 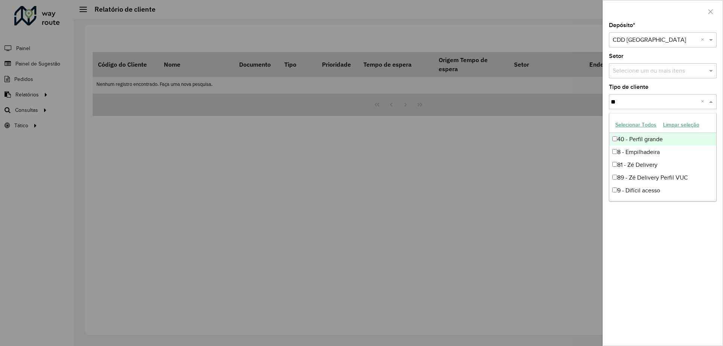 What do you see at coordinates (662, 139) in the screenshot?
I see `div: 40 - Perfil grande` at bounding box center [662, 139].